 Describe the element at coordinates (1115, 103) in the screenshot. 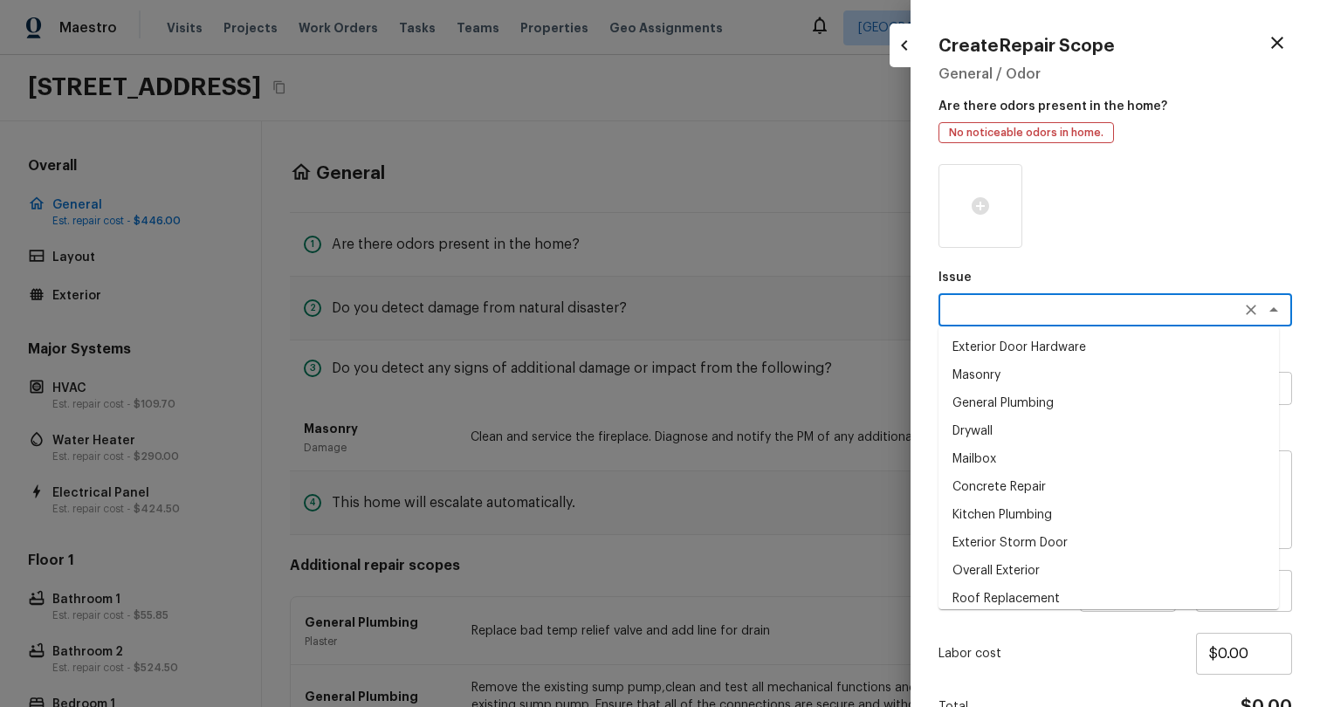

I see `p: Are there odors present in the home?` at that location.